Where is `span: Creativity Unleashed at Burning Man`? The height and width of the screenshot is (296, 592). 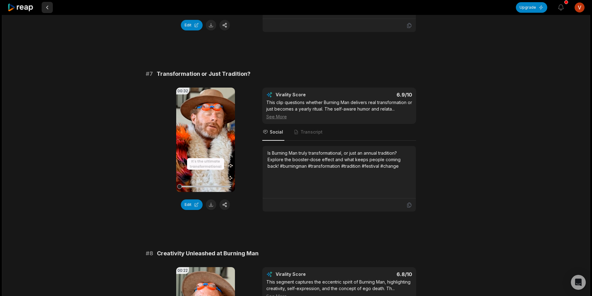 span: Creativity Unleashed at Burning Man is located at coordinates (208, 254).